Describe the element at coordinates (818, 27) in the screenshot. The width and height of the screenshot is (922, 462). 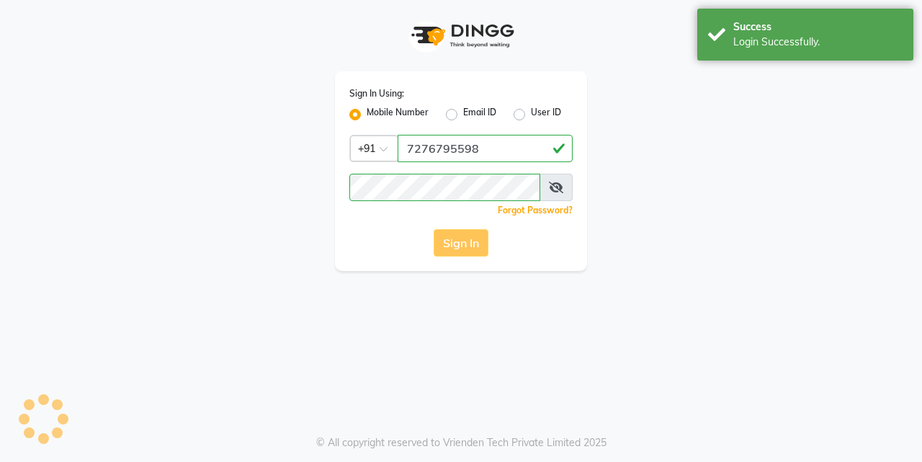
I see `div: Success` at that location.